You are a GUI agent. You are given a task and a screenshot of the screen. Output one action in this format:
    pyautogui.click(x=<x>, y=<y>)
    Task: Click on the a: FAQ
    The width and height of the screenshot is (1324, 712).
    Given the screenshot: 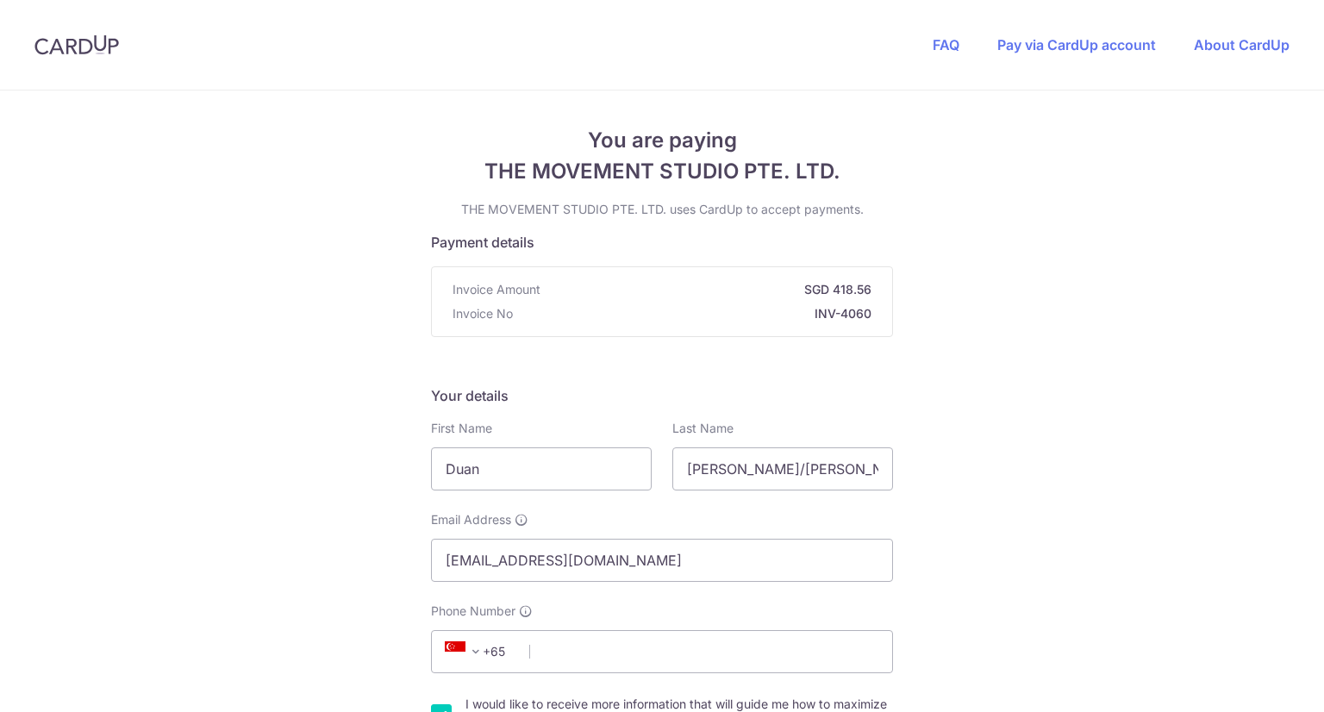 What is the action you would take?
    pyautogui.click(x=946, y=45)
    